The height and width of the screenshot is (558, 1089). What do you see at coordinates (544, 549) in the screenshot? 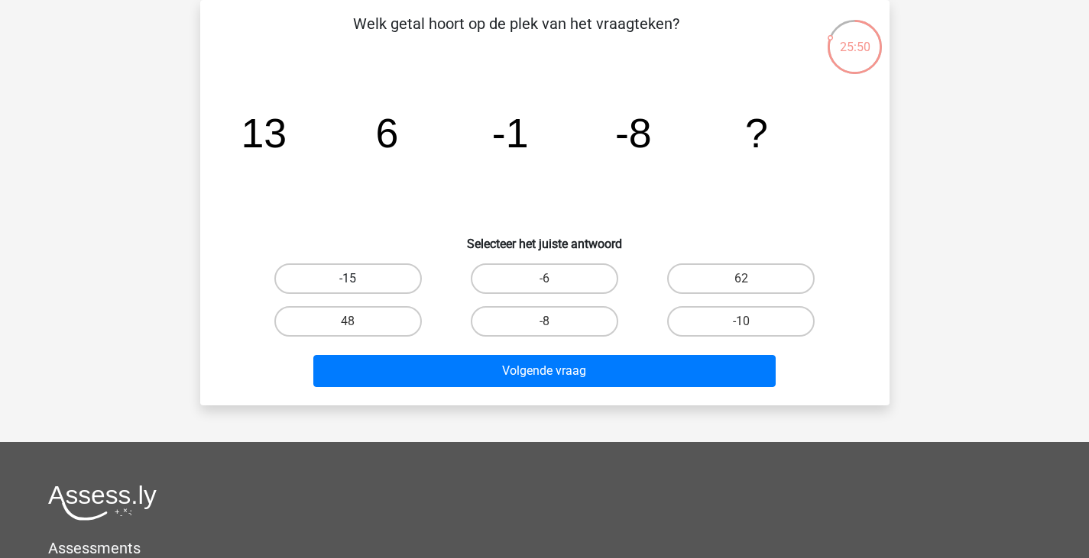
I see `h5: Assessments` at bounding box center [544, 549].